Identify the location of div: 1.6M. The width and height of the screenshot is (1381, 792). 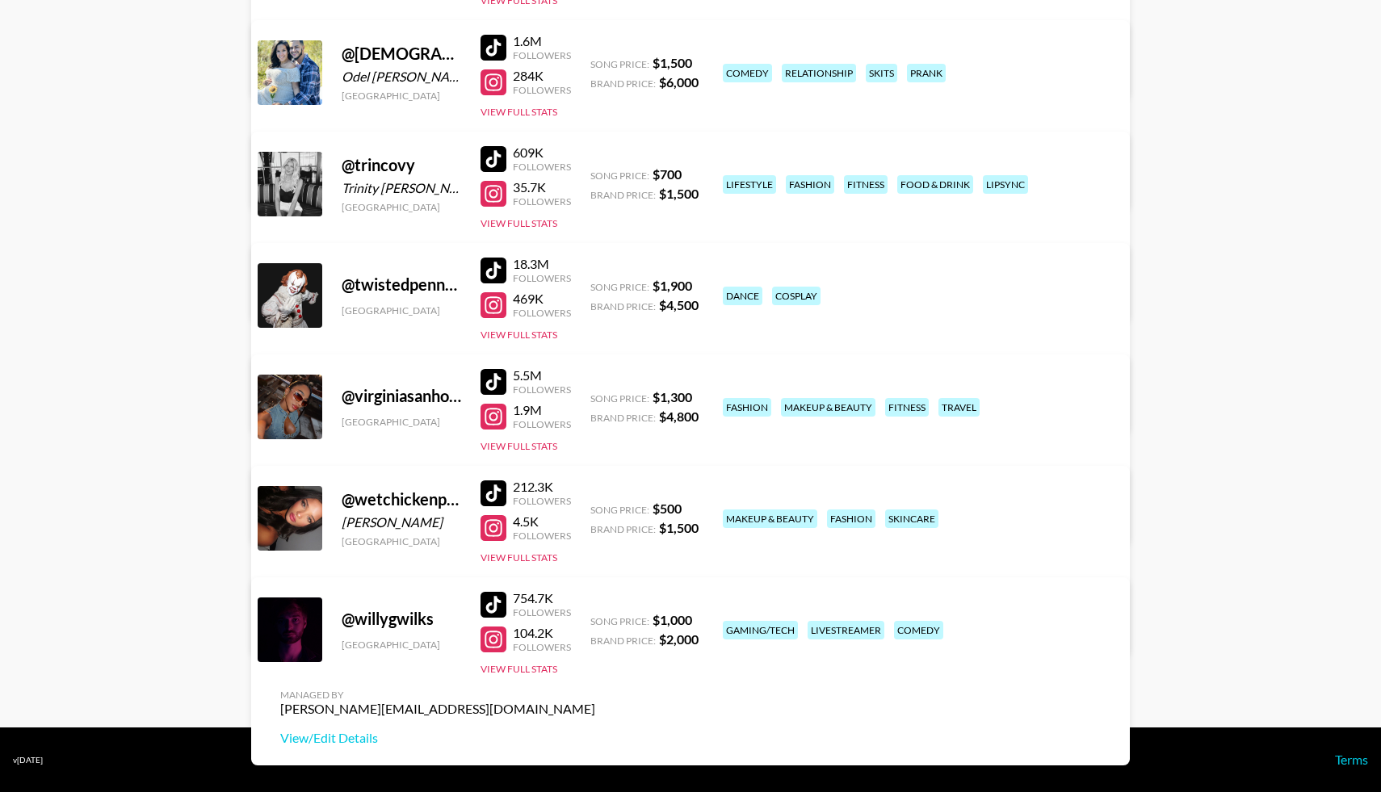
(542, 41).